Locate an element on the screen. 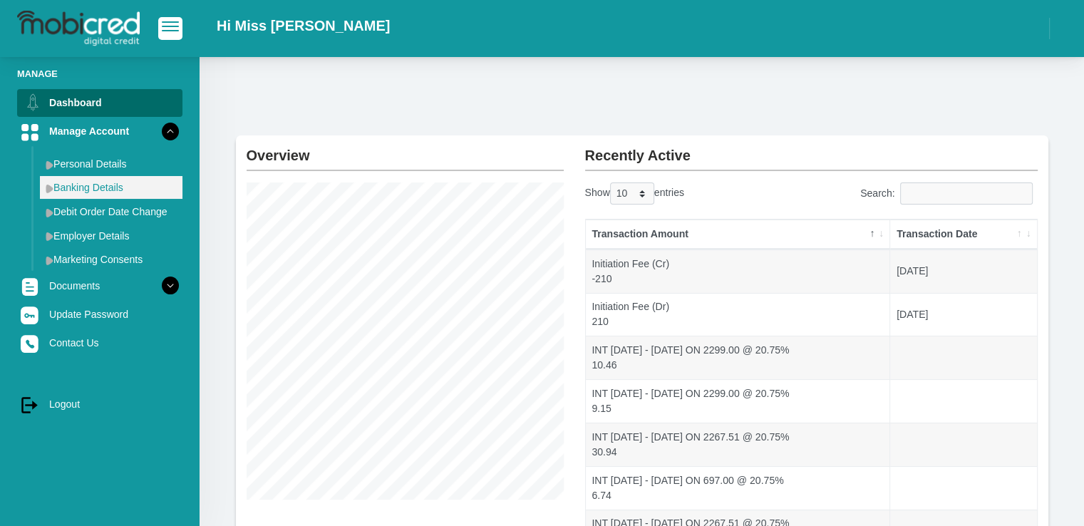 Image resolution: width=1084 pixels, height=526 pixels. th: Transaction Amount: activate to sort column descending is located at coordinates (739, 235).